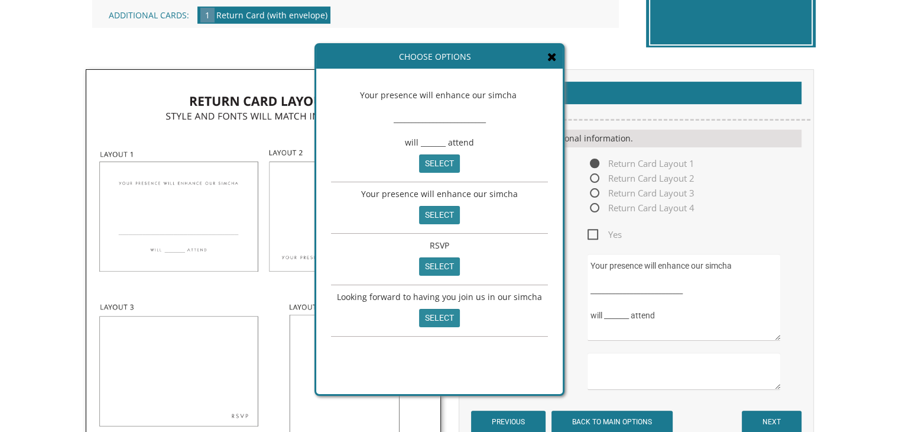 Image resolution: width=899 pixels, height=432 pixels. What do you see at coordinates (636, 93) in the screenshot?
I see `h2: Customizations` at bounding box center [636, 93].